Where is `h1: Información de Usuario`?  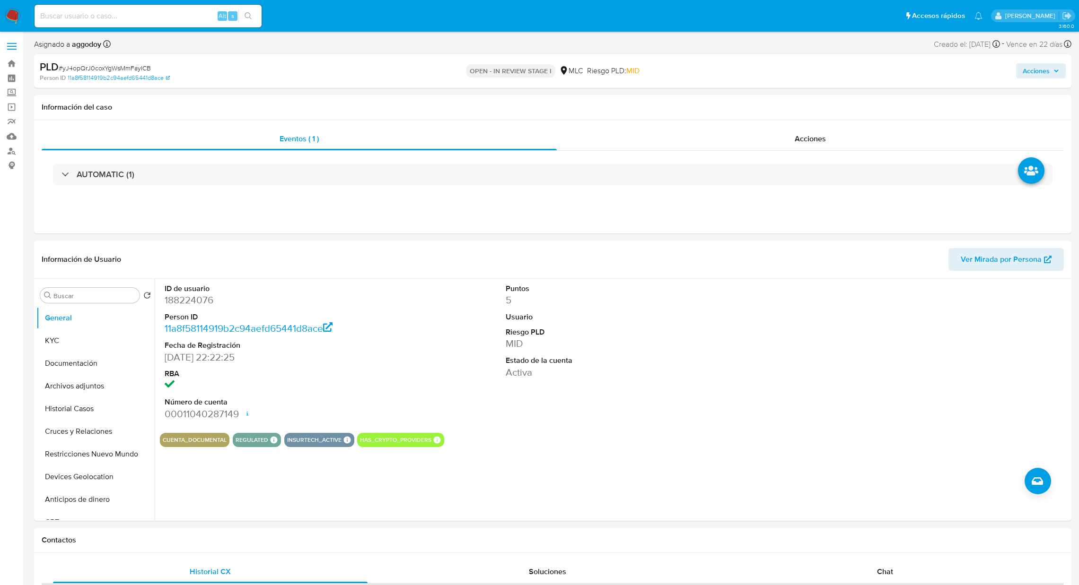 h1: Información de Usuario is located at coordinates (81, 260).